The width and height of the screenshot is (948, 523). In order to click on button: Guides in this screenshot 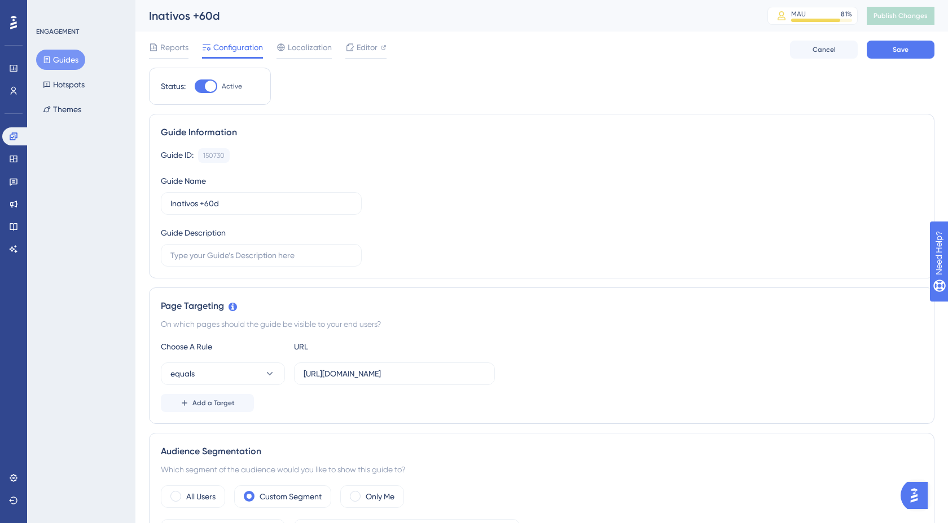, I will do `click(60, 60)`.